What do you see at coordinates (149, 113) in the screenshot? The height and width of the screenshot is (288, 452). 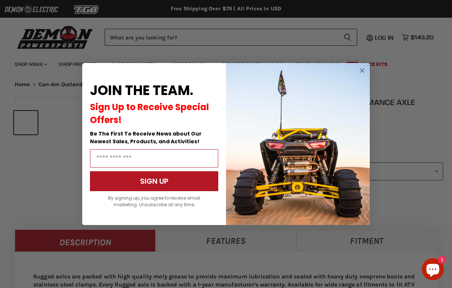 I see `span: Sign Up to Receive Special Offers!` at bounding box center [149, 113].